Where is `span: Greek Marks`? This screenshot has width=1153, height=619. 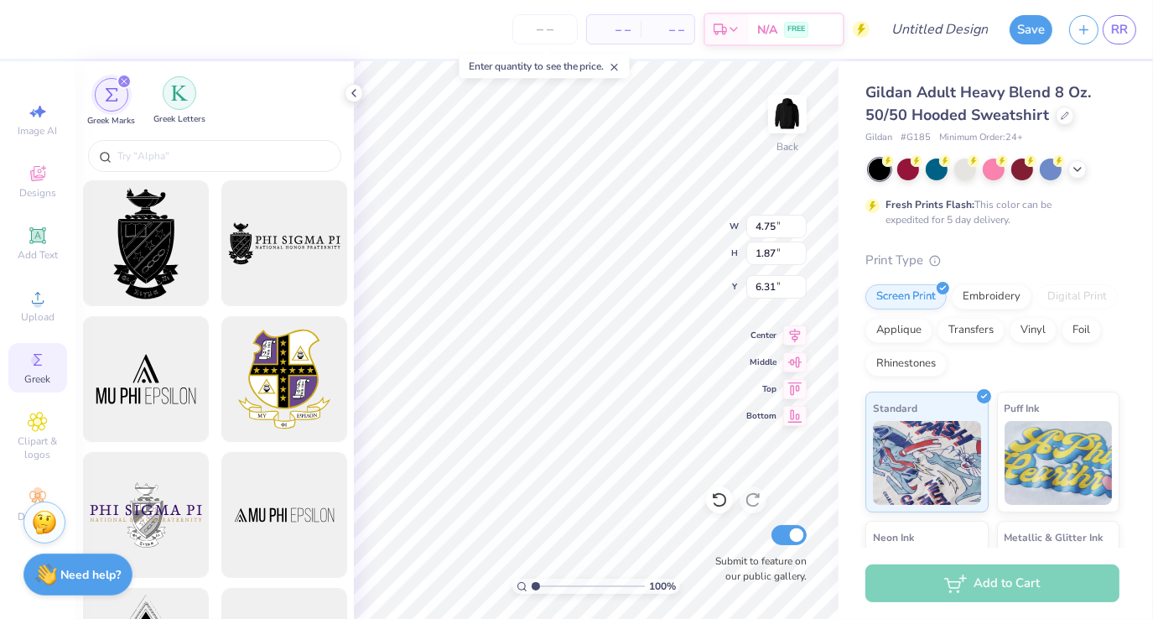
span: Greek Marks is located at coordinates (111, 121).